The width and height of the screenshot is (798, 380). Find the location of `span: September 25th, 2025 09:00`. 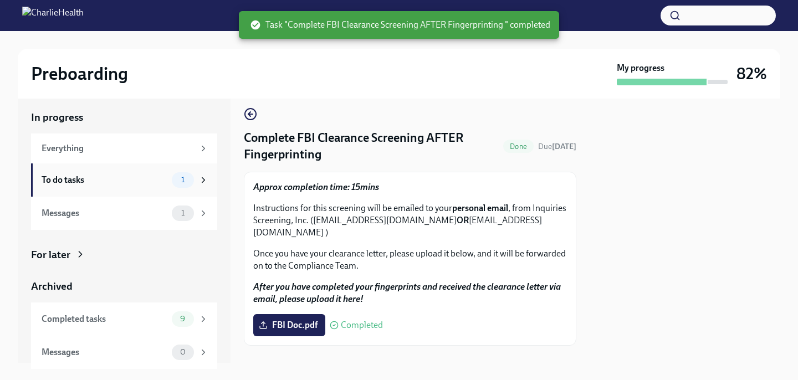

span: September 25th, 2025 09:00 is located at coordinates (557, 146).